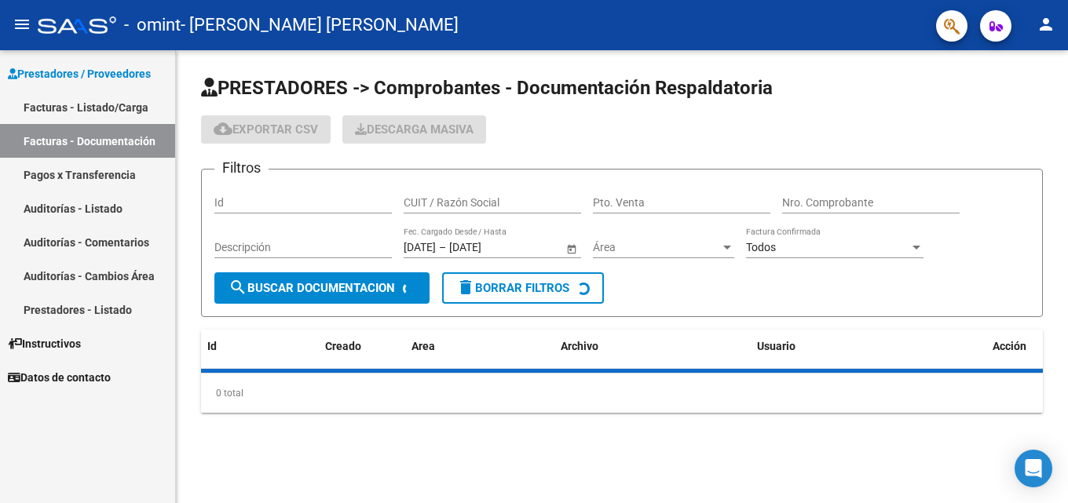  I want to click on datatable-header-cell: Area, so click(480, 346).